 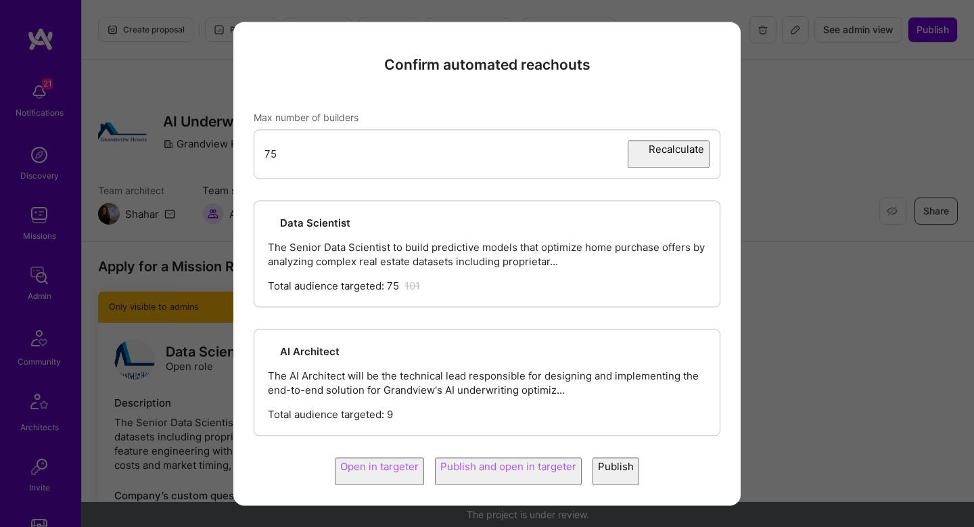 I want to click on div: modal, so click(x=487, y=263).